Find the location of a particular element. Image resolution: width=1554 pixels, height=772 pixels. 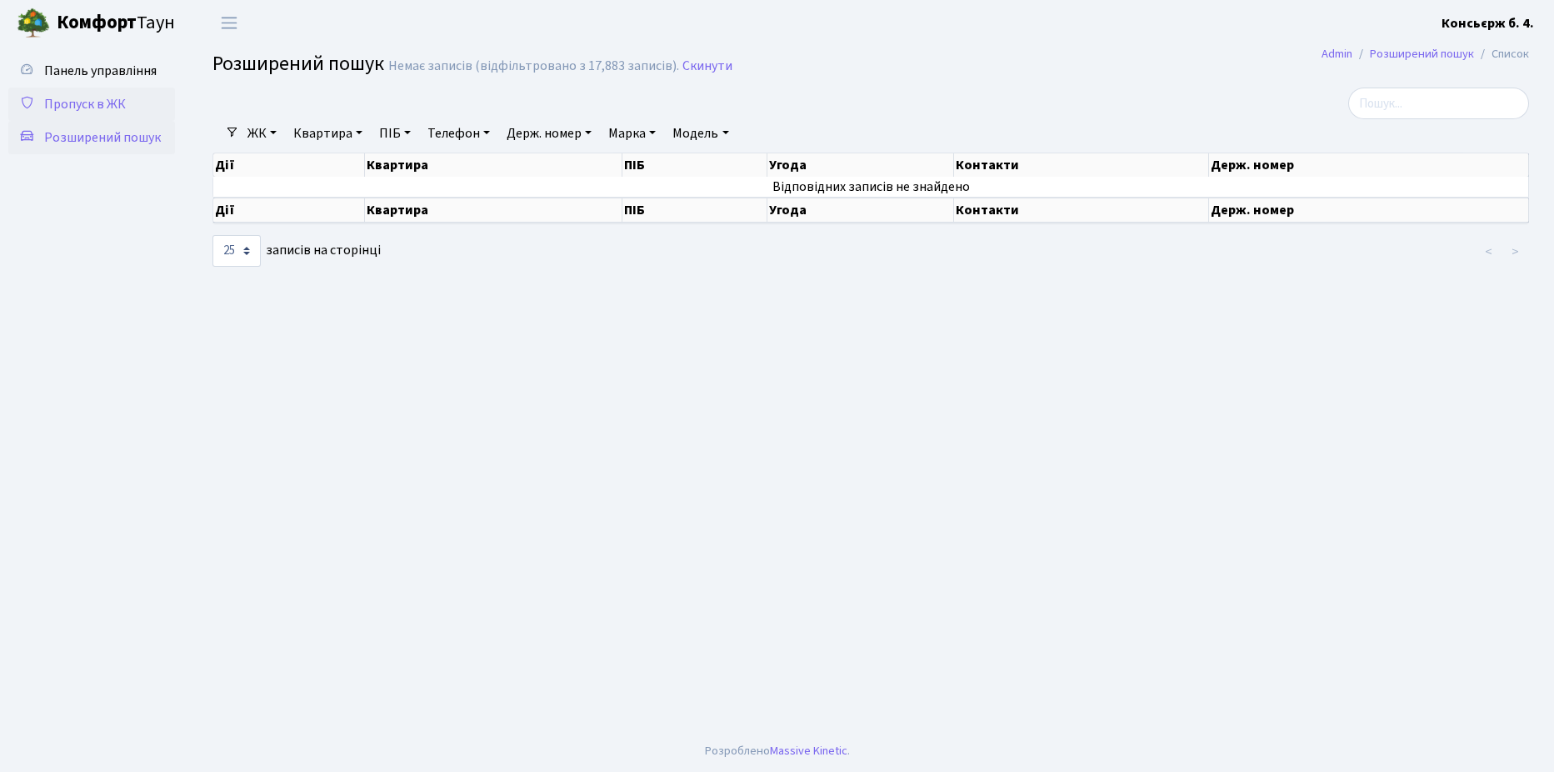

b: Комфорт is located at coordinates (97, 23).